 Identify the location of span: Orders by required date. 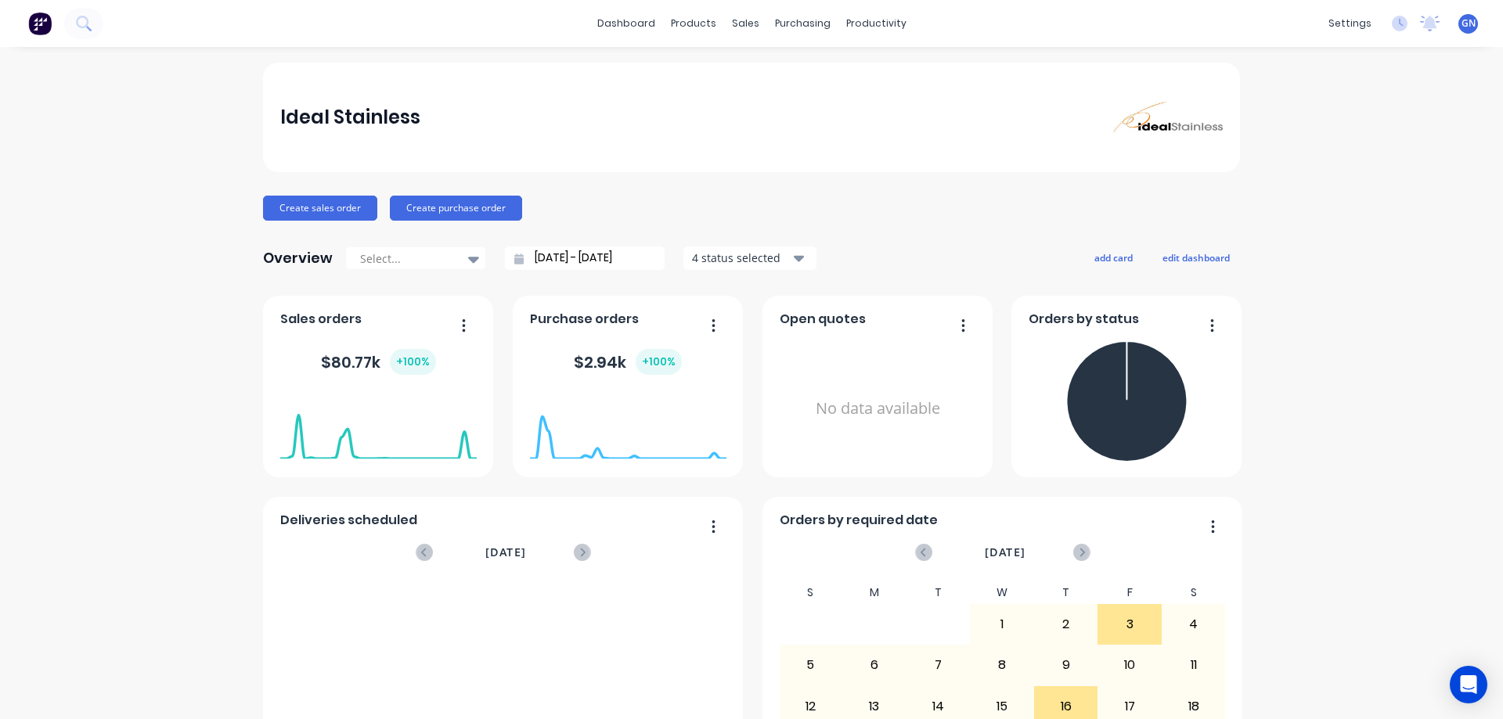
(859, 521).